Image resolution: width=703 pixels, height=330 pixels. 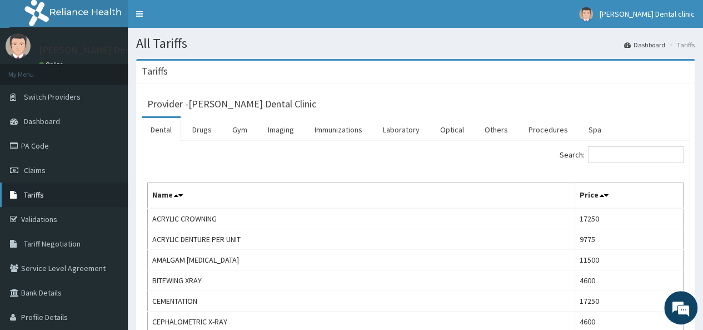 What do you see at coordinates (629, 260) in the screenshot?
I see `td: 11500` at bounding box center [629, 260].